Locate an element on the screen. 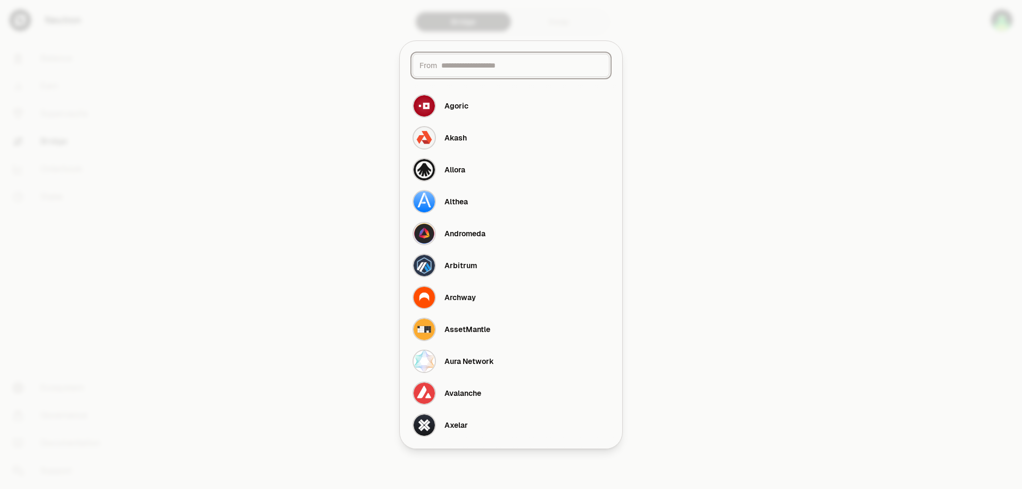 The image size is (1022, 489). div: Axelar is located at coordinates (456, 425).